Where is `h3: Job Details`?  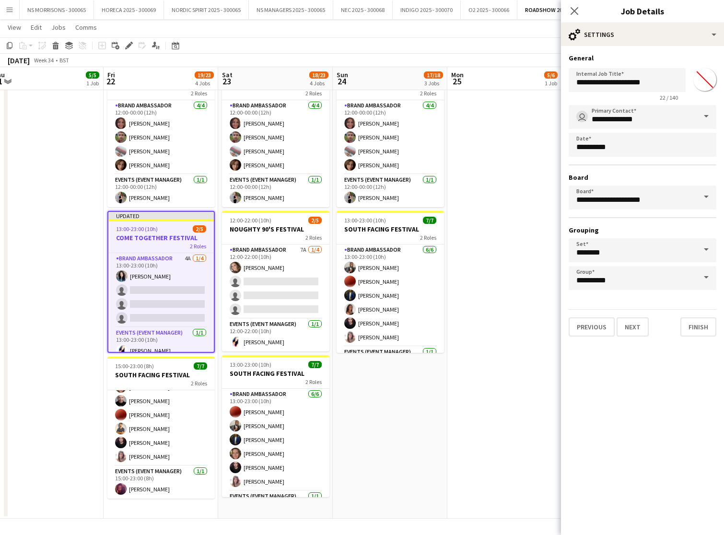 h3: Job Details is located at coordinates (642, 11).